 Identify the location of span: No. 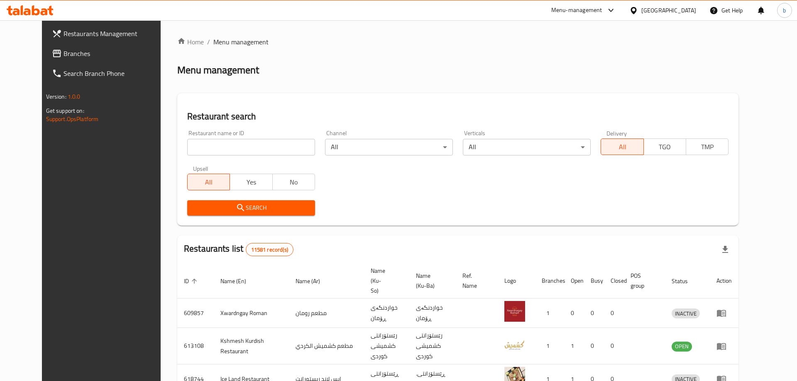
(294, 182).